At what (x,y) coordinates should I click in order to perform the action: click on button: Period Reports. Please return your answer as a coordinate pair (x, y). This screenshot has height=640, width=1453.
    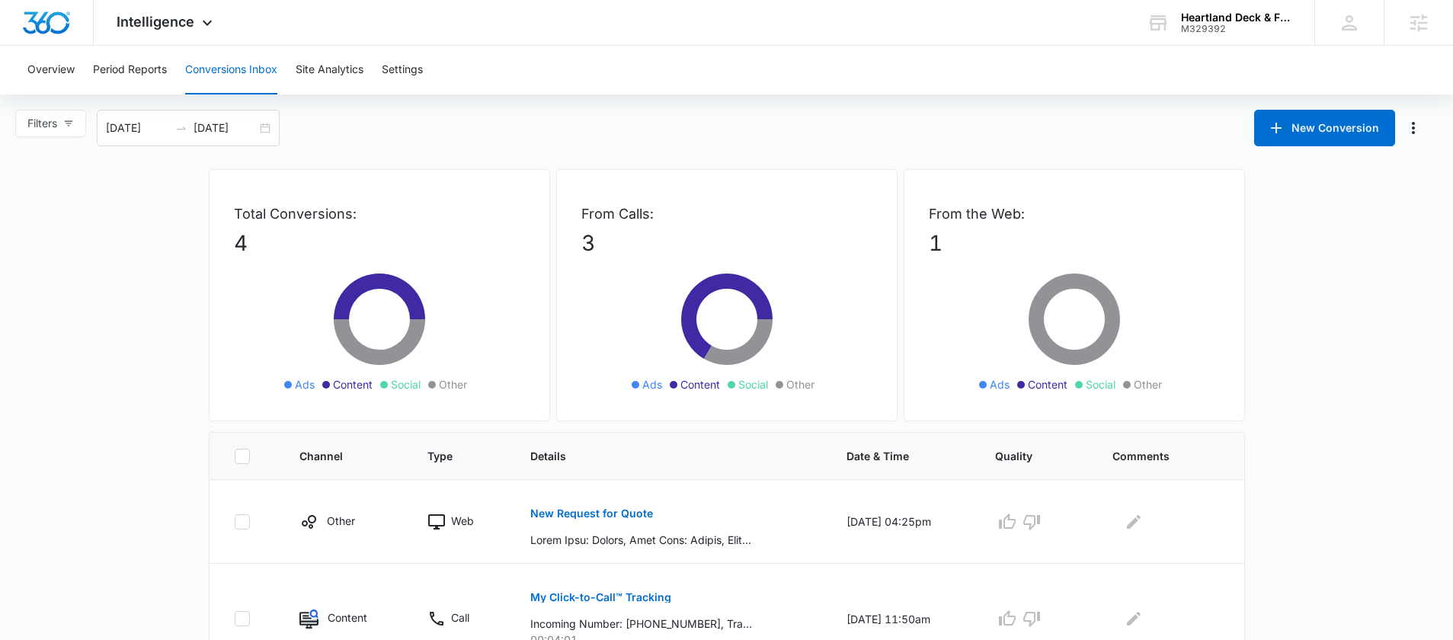
    Looking at the image, I should click on (129, 70).